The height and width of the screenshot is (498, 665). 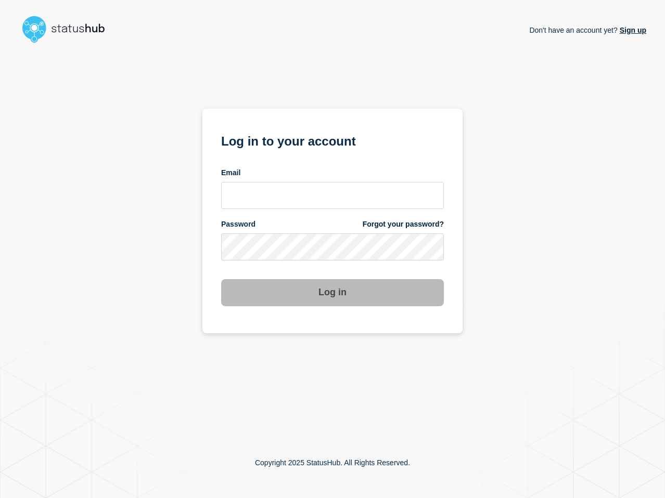 What do you see at coordinates (238, 224) in the screenshot?
I see `span: Password` at bounding box center [238, 224].